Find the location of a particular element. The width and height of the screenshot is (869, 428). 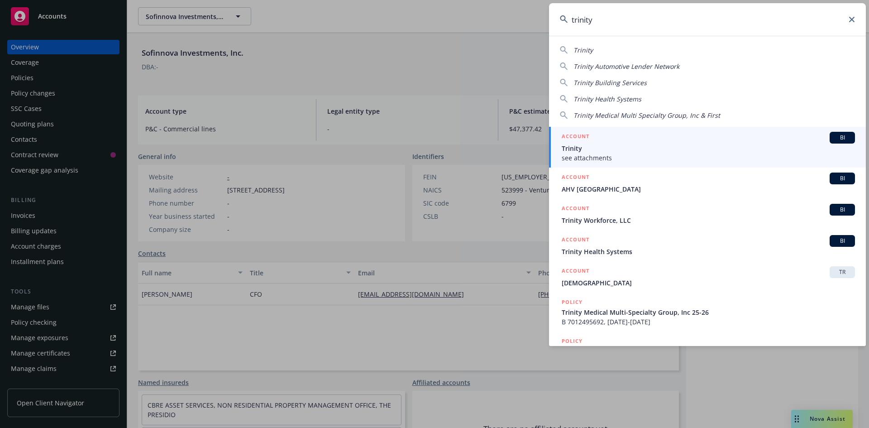

a: ACCOUNTBITrinity Workforce, LLC is located at coordinates (708, 214).